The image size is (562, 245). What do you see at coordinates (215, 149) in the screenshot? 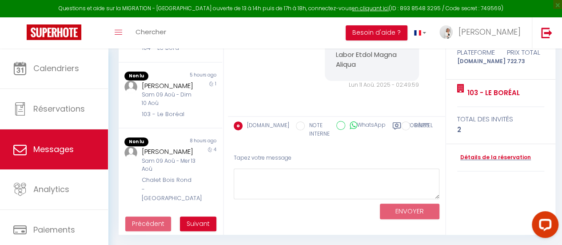
I see `span: 4` at bounding box center [215, 149].